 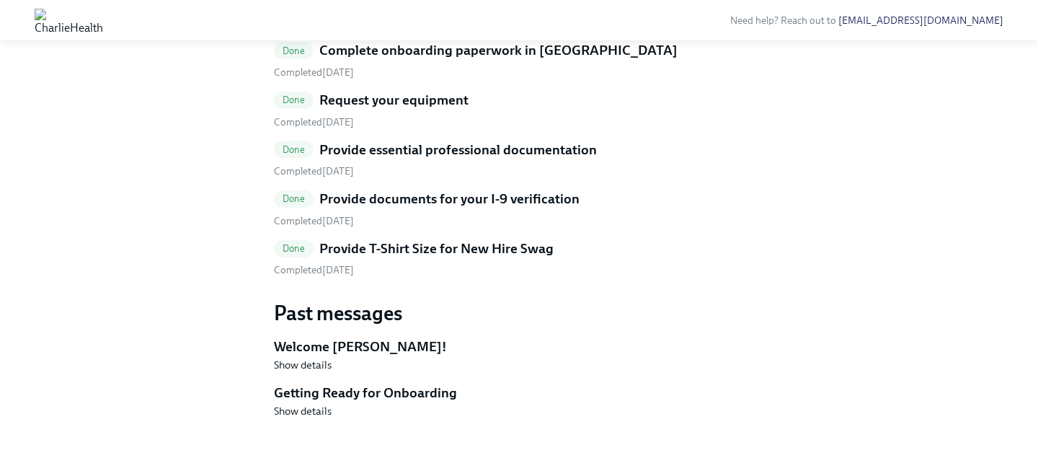 I want to click on h5: Provide essential professional documentation, so click(x=458, y=150).